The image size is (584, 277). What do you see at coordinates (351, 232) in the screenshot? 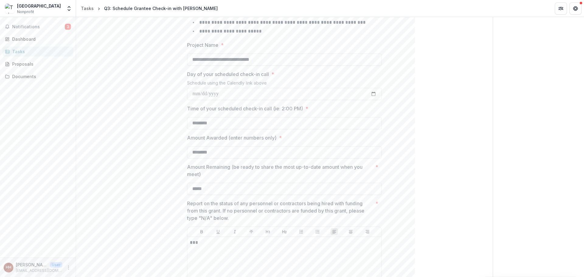
I see `button: Align Center` at bounding box center [351, 232].